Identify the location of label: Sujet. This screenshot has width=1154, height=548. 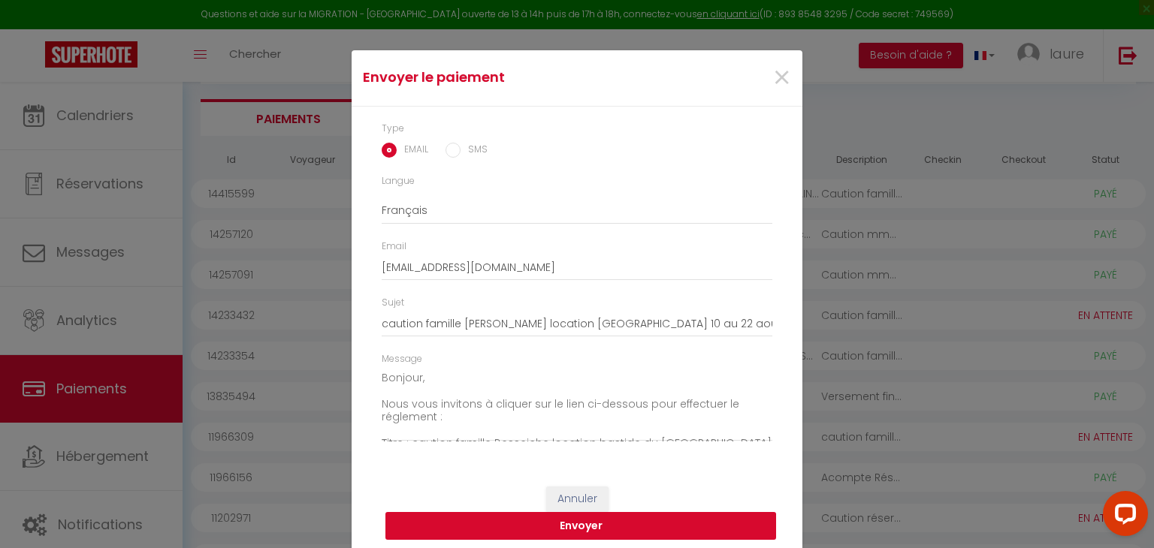
(393, 303).